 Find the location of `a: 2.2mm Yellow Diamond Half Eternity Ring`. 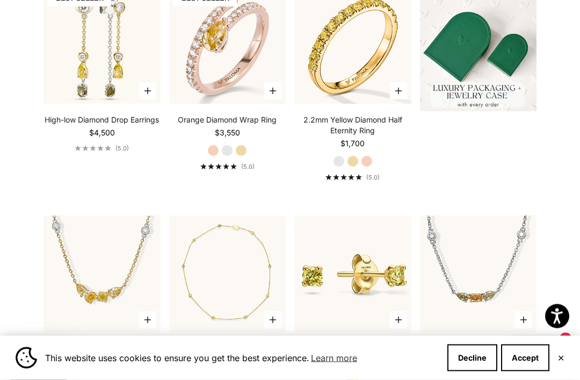

a: 2.2mm Yellow Diamond Half Eternity Ring is located at coordinates (353, 126).